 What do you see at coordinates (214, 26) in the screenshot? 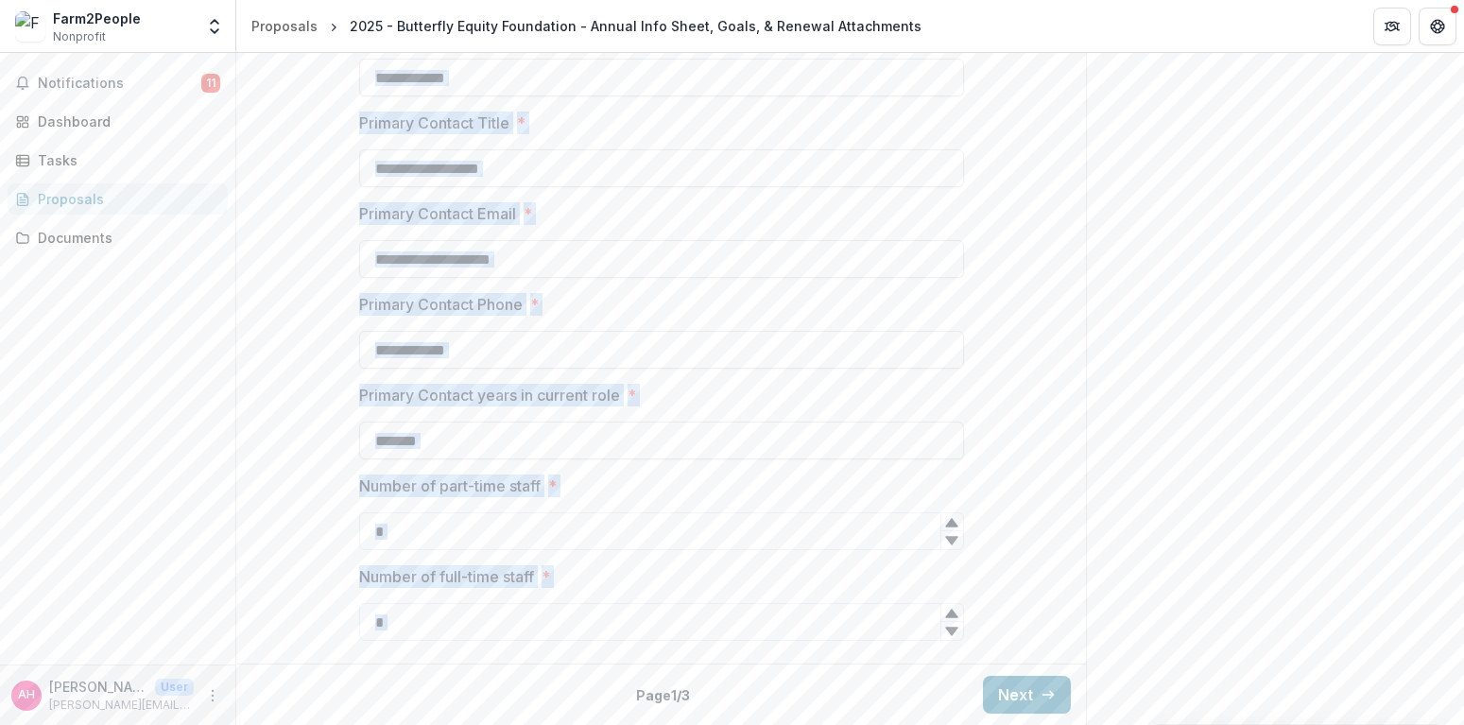
I see `button: Open entity switcher` at bounding box center [214, 26].